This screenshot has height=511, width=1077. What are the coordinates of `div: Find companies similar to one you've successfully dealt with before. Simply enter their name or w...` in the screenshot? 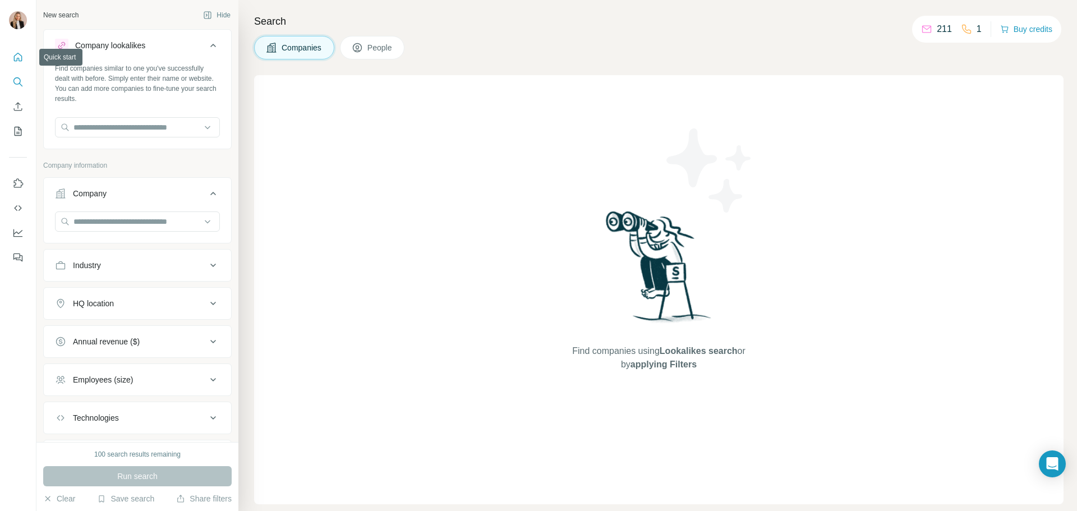 It's located at (137, 84).